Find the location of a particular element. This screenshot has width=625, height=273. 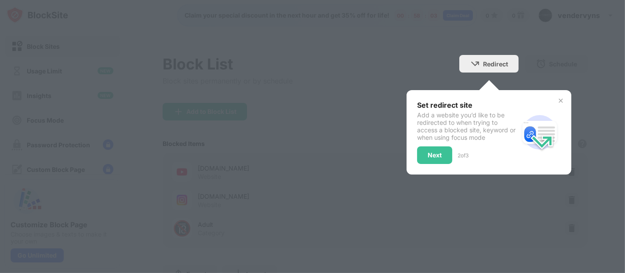

div: 2 of 3 is located at coordinates (463, 155).